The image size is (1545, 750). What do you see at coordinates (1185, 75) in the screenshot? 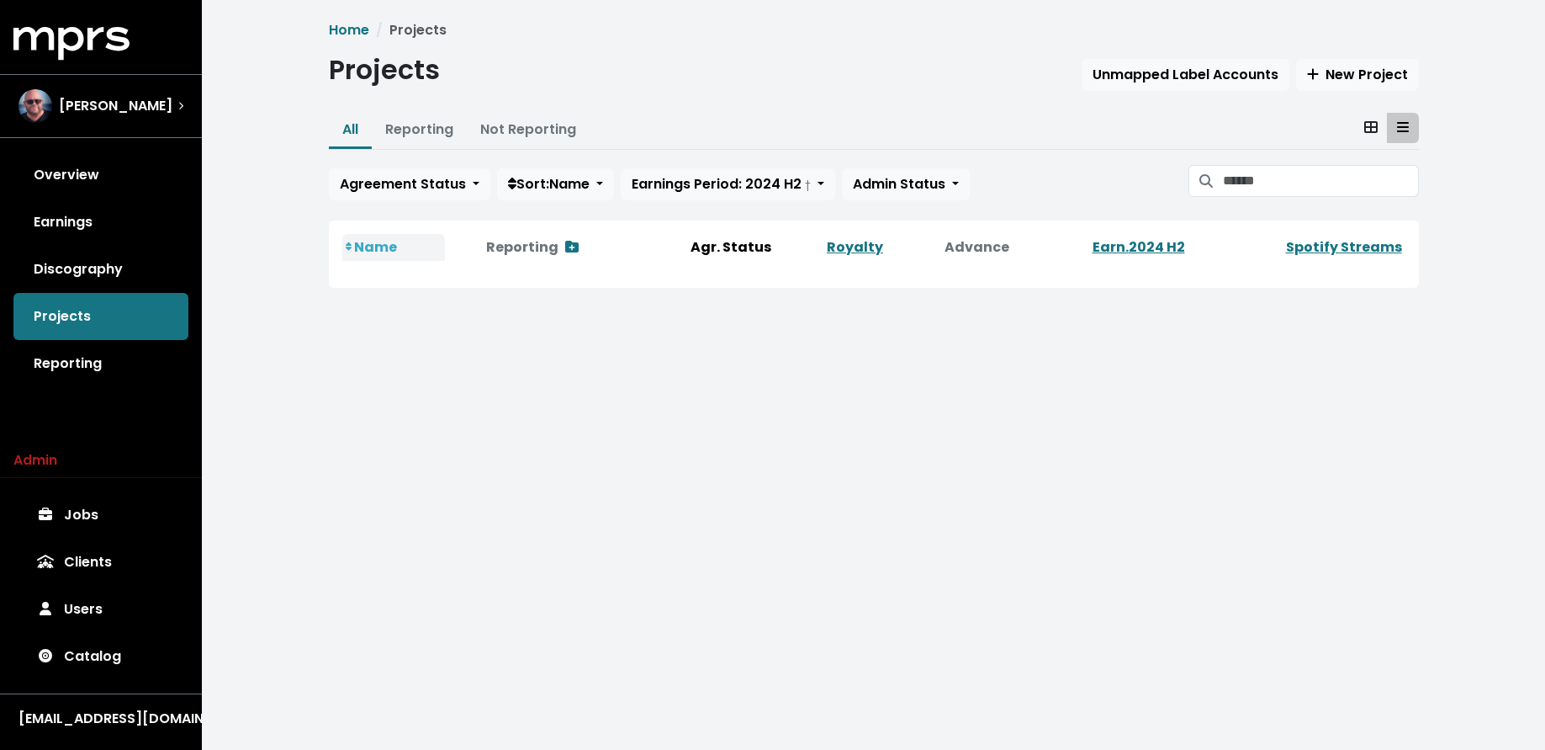
I see `button: Unmapped Label Accounts` at bounding box center [1185, 75].